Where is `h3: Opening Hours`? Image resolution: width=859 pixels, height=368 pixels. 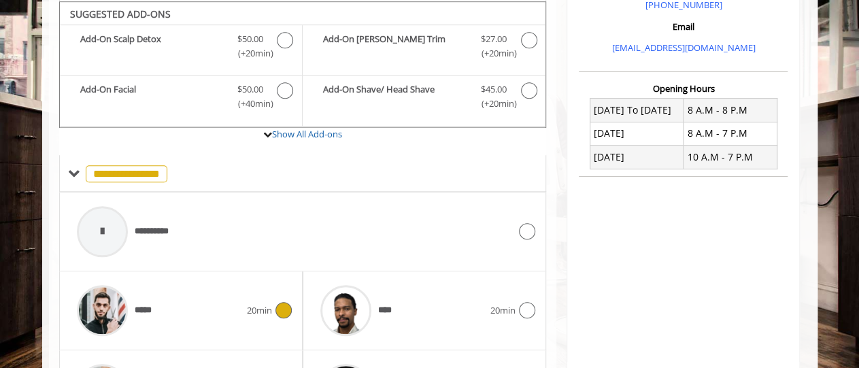 h3: Opening Hours is located at coordinates (683, 88).